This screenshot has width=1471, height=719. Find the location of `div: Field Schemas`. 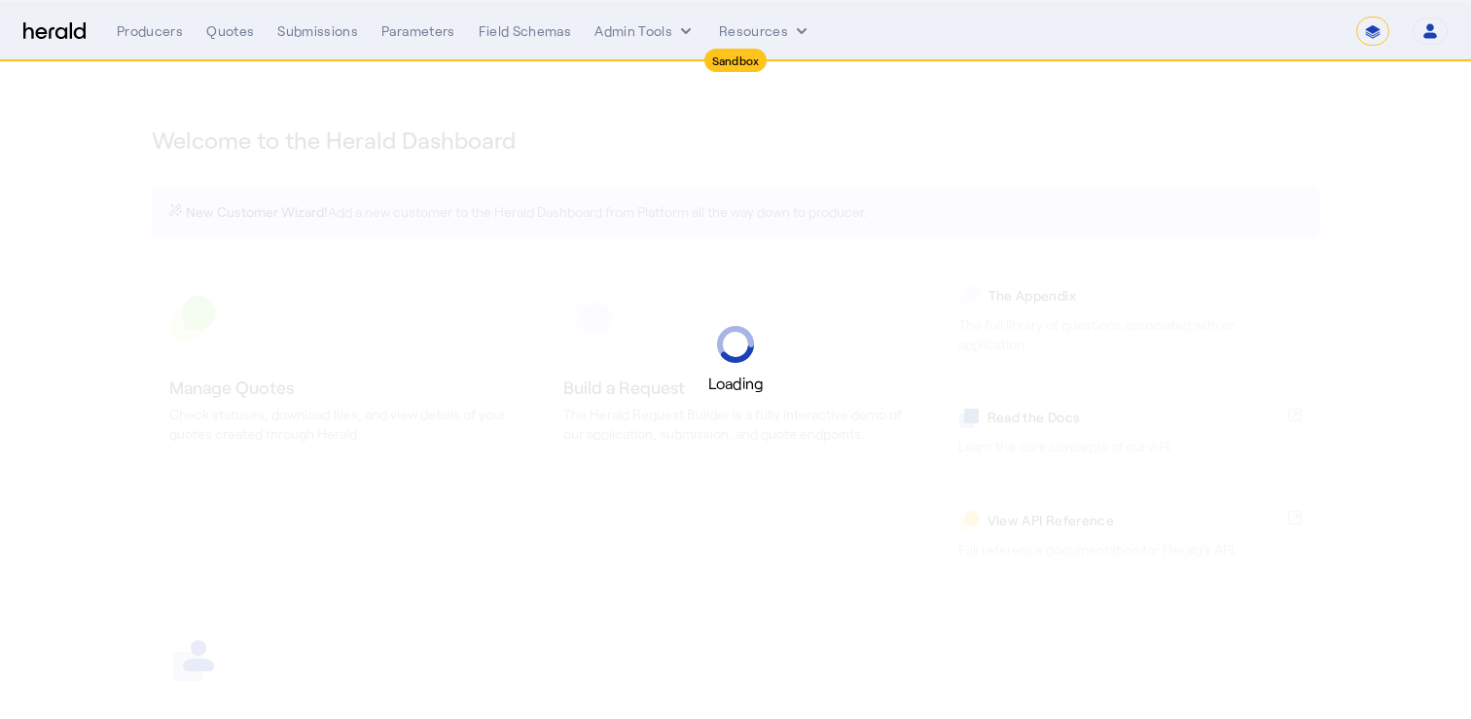

div: Field Schemas is located at coordinates (525, 31).